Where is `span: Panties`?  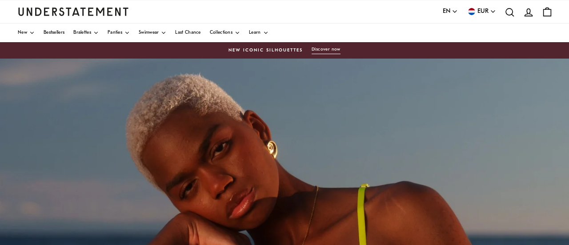
span: Panties is located at coordinates (115, 33).